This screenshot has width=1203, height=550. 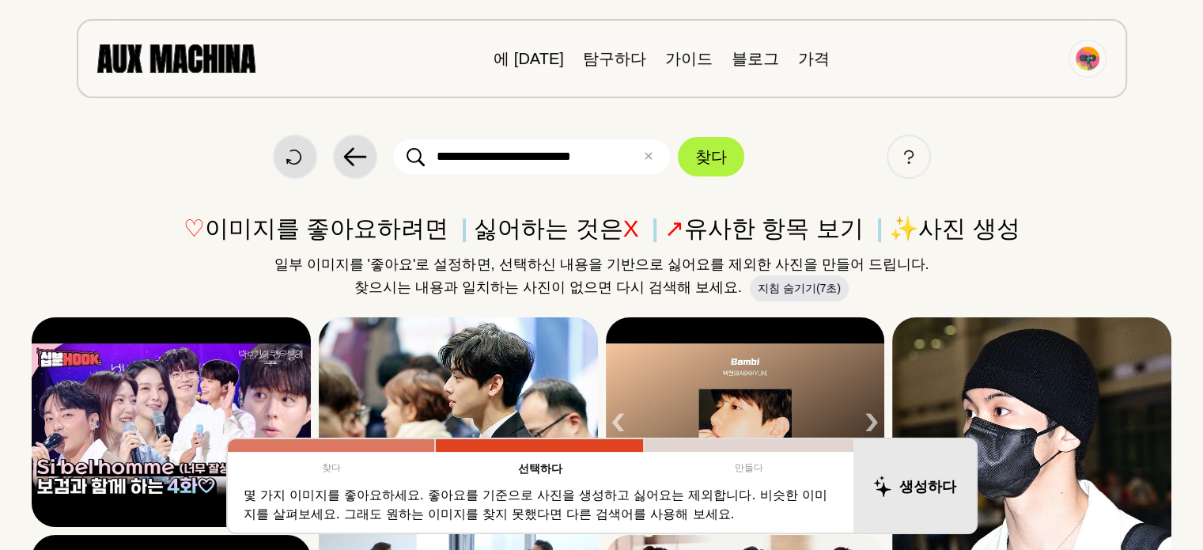 What do you see at coordinates (615, 59) in the screenshot?
I see `font: 탐구하다` at bounding box center [615, 59].